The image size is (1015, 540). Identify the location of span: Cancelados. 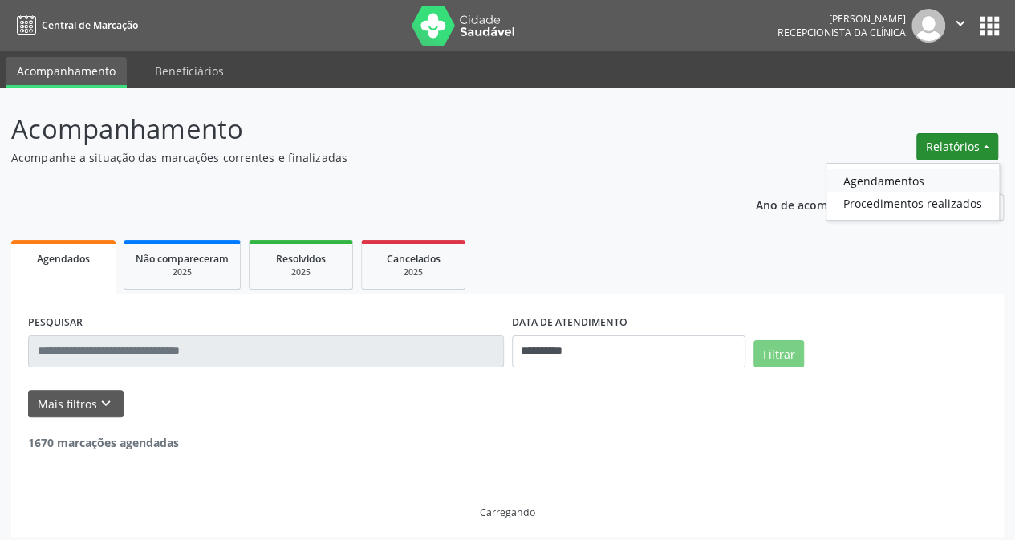
(413, 258).